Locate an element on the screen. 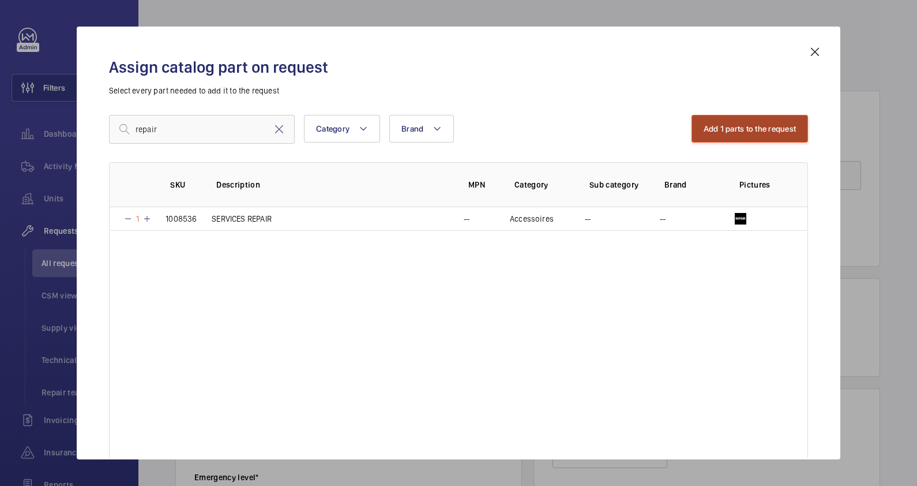 The width and height of the screenshot is (917, 486). h2: Assign catalog part on request is located at coordinates (458, 67).